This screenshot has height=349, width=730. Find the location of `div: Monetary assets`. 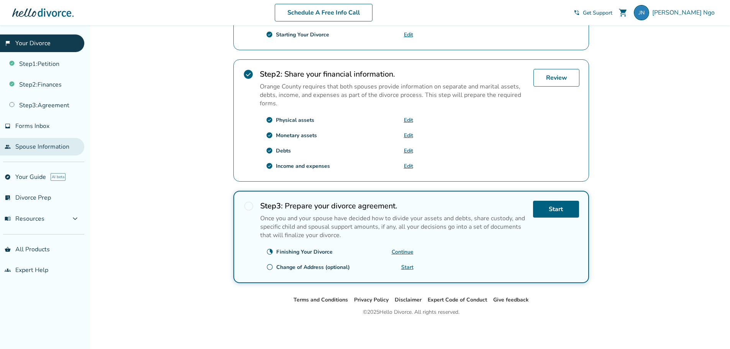

div: Monetary assets is located at coordinates (296, 135).